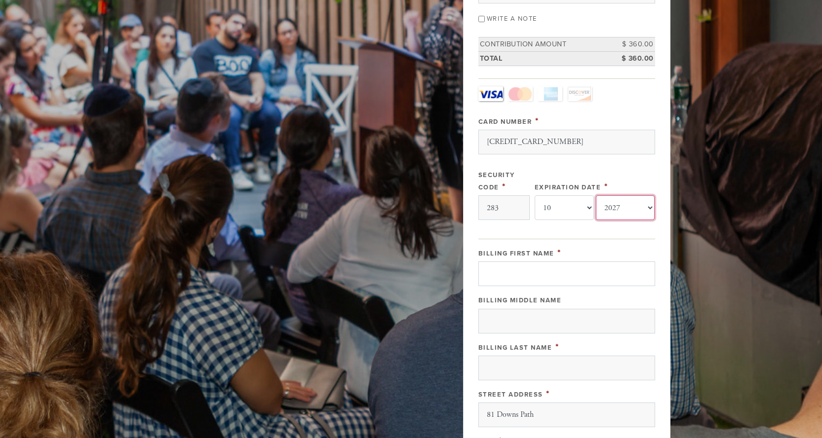 This screenshot has width=822, height=438. I want to click on select: Expiration Date month, so click(564, 208).